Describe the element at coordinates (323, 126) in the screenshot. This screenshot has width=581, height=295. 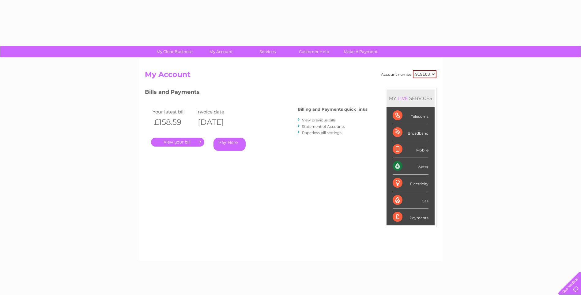
I see `a: Statement of Accounts` at that location.